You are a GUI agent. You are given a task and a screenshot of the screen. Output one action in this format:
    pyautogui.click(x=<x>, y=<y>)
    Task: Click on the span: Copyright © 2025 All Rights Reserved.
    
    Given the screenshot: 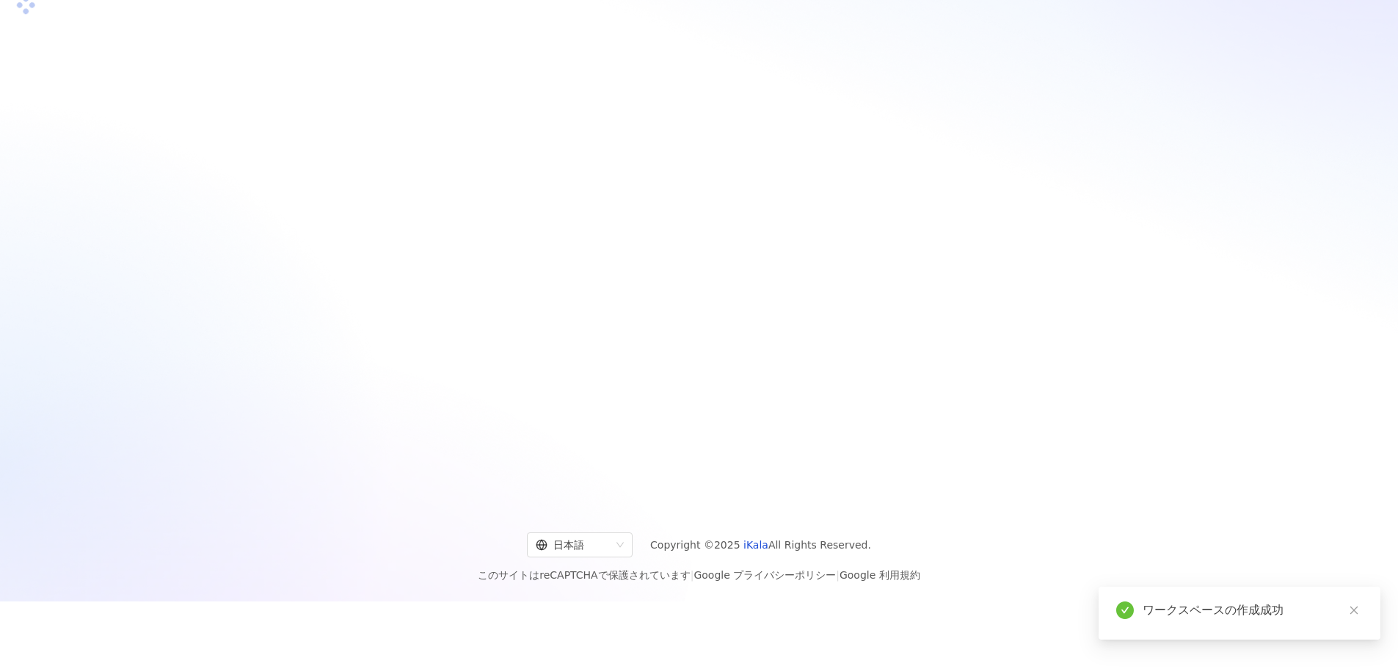 What is the action you would take?
    pyautogui.click(x=760, y=545)
    